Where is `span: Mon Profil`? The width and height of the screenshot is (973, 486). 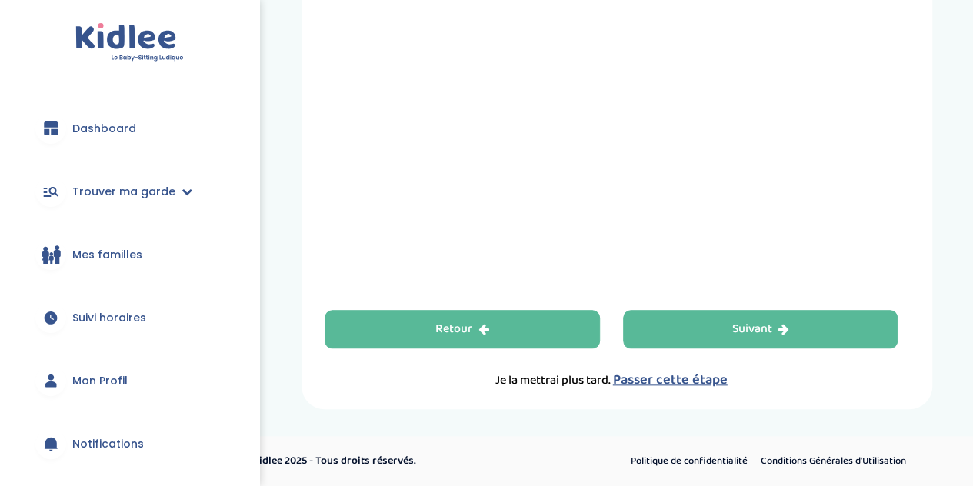
span: Mon Profil is located at coordinates (100, 381).